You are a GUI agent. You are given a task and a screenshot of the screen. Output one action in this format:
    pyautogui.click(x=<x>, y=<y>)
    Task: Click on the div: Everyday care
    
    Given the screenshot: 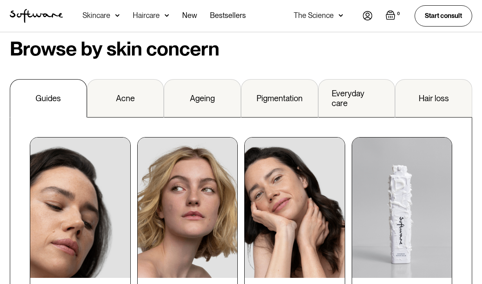 What is the action you would take?
    pyautogui.click(x=357, y=99)
    